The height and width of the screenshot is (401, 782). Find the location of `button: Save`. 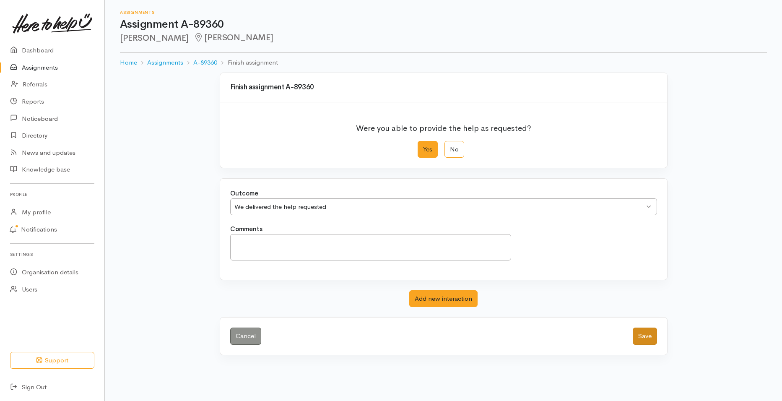

button: Save is located at coordinates (645, 336).